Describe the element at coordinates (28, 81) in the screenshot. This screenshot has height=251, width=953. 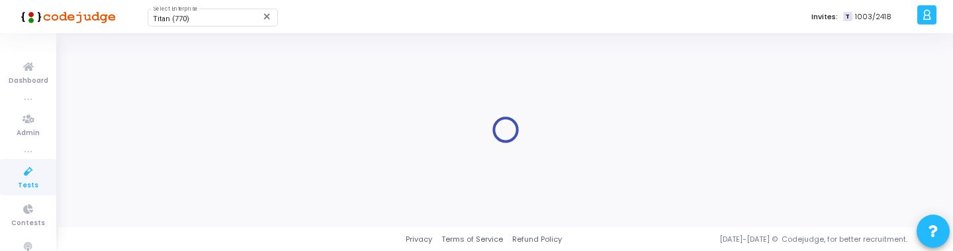
I see `span: Dashboard` at that location.